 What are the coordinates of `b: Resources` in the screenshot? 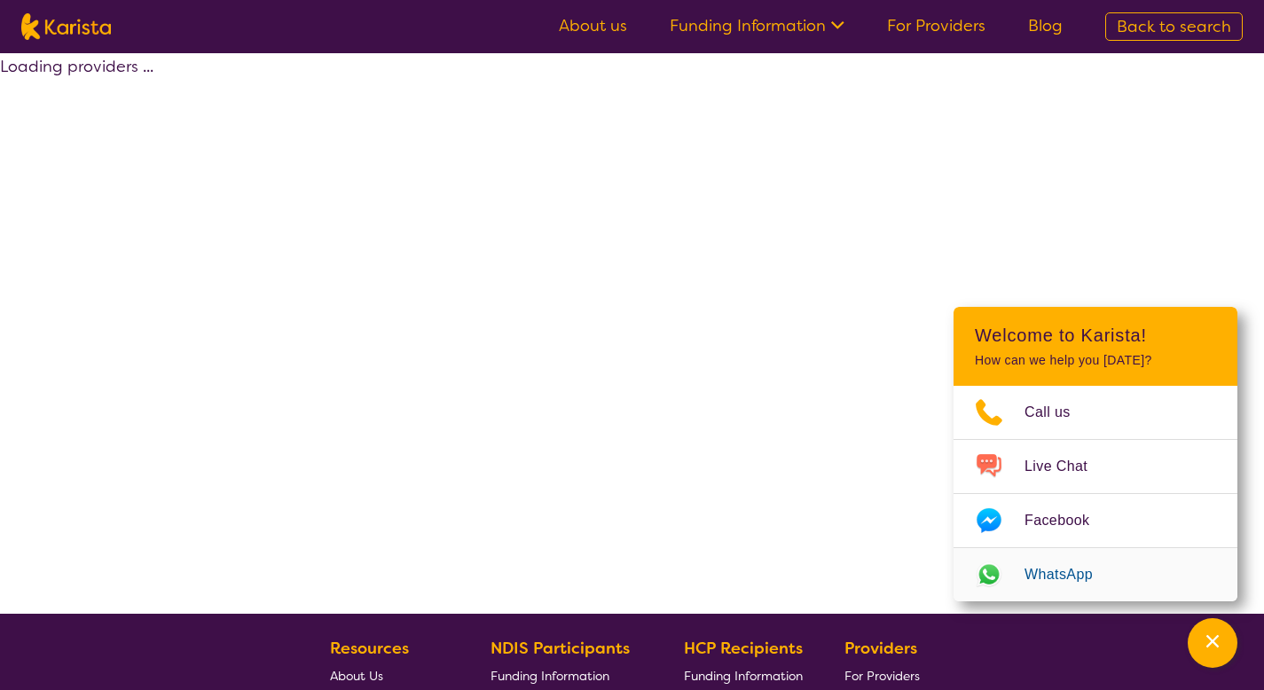 It's located at (369, 649).